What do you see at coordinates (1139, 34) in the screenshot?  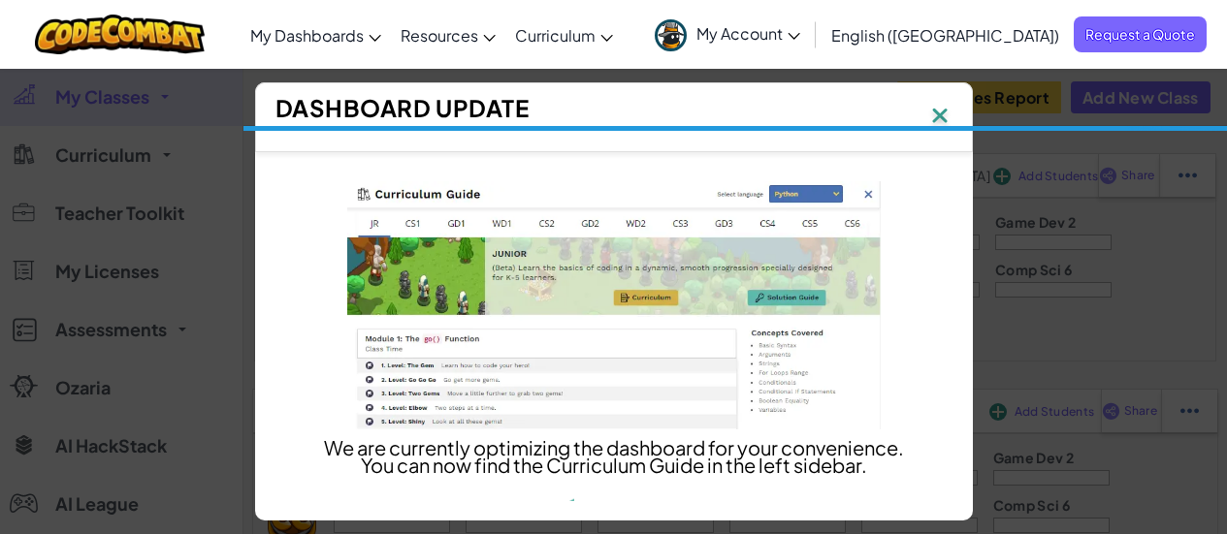 I see `a: Request a Quote` at bounding box center [1139, 34].